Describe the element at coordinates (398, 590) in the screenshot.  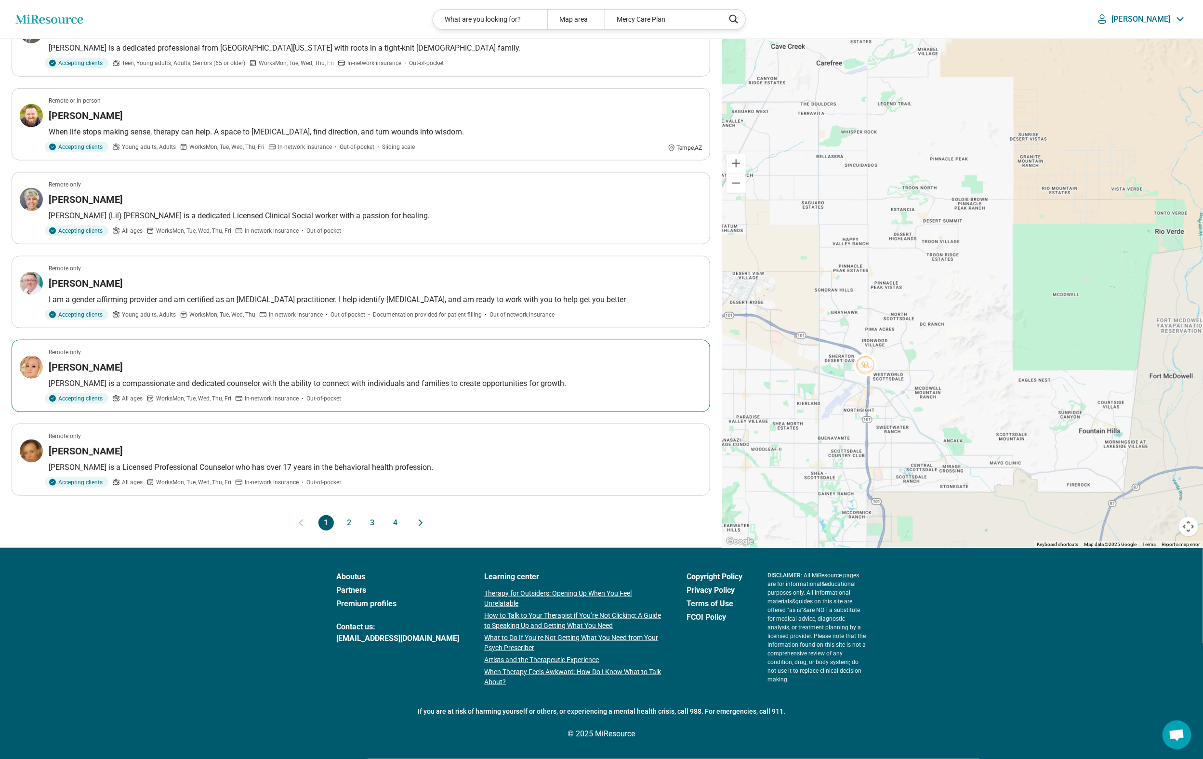
I see `a: Partners` at that location.